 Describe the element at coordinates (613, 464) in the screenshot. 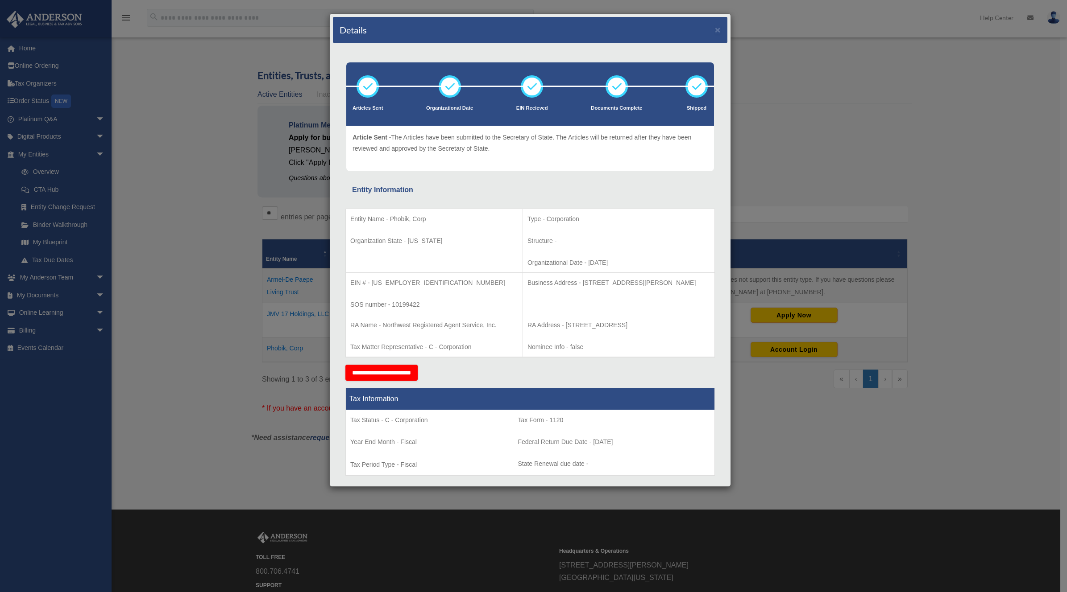

I see `p: State Renewal due date -` at that location.